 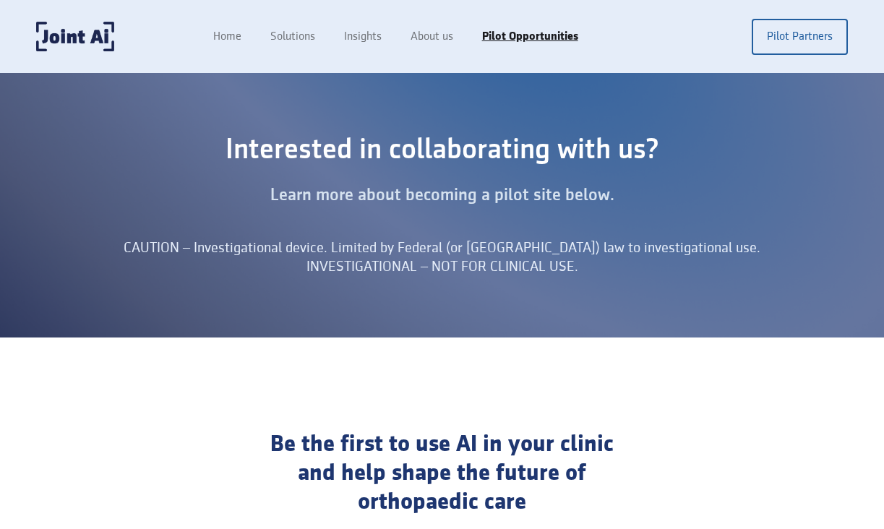 What do you see at coordinates (293, 37) in the screenshot?
I see `a: Solutions` at bounding box center [293, 37].